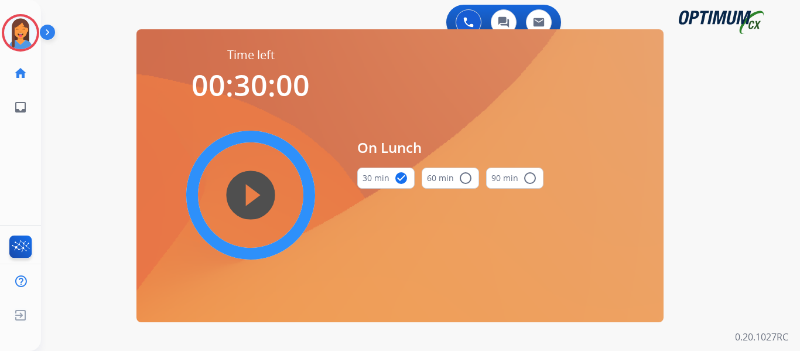 This screenshot has height=351, width=800. Describe the element at coordinates (386, 178) in the screenshot. I see `button: 30 min` at that location.